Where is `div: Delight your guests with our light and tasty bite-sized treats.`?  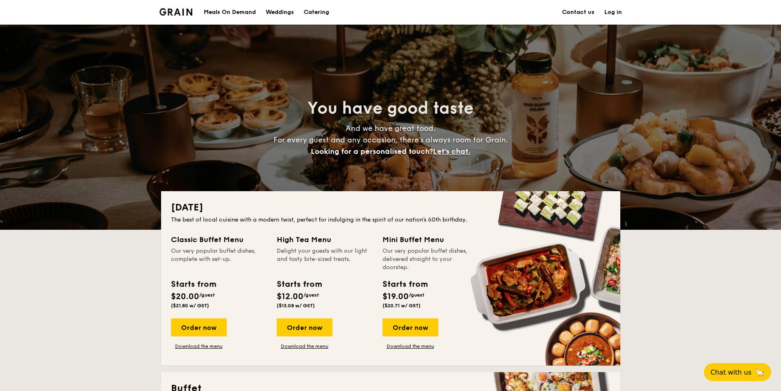 div: Delight your guests with our light and tasty bite-sized treats. is located at coordinates (325, 259).